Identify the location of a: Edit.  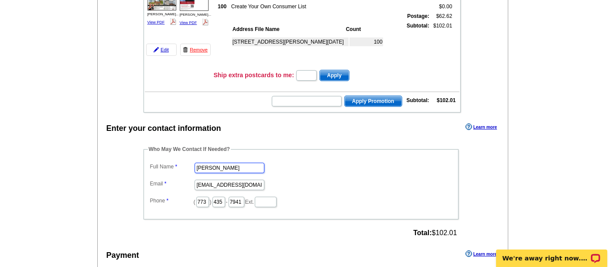
(161, 50).